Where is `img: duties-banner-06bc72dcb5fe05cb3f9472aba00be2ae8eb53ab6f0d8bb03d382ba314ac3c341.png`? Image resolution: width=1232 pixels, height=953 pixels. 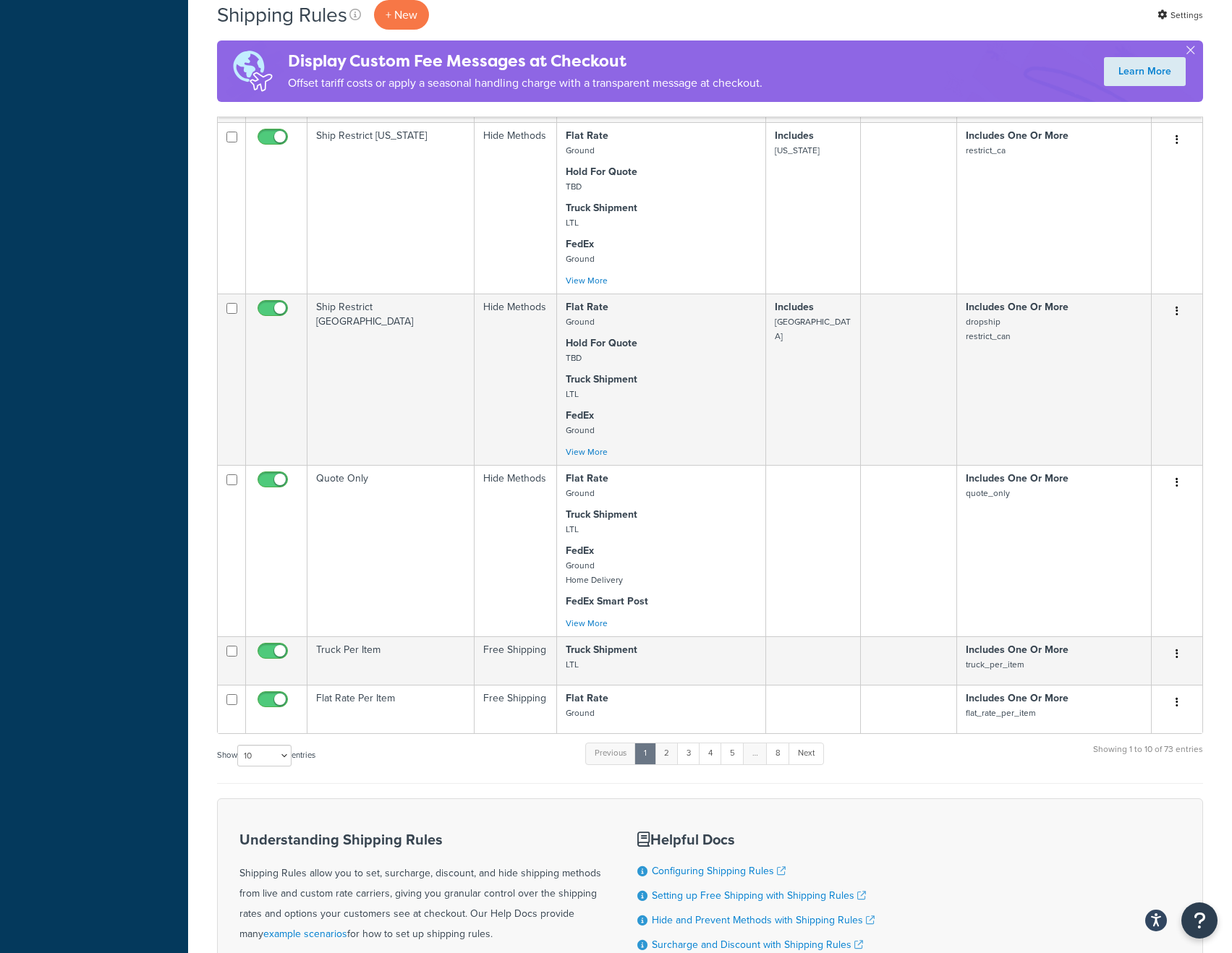
img: duties-banner-06bc72dcb5fe05cb3f9472aba00be2ae8eb53ab6f0d8bb03d382ba314ac3c341.png is located at coordinates (252, 70).